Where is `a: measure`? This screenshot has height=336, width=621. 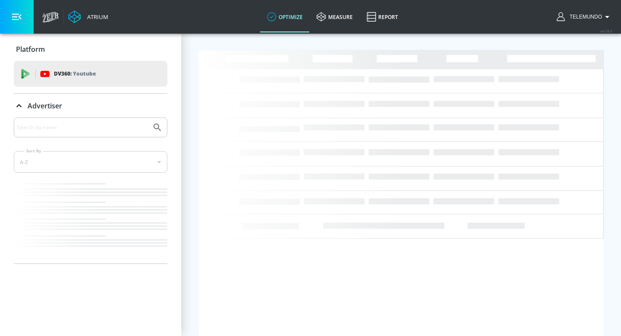 a: measure is located at coordinates (335, 17).